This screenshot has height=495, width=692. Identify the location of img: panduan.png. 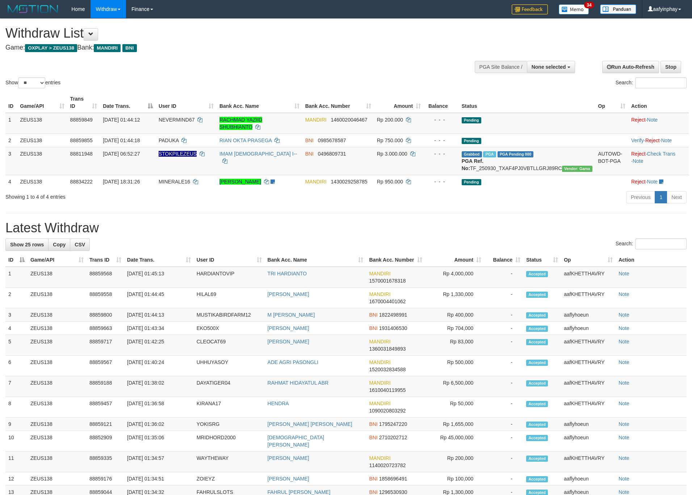
(618, 9).